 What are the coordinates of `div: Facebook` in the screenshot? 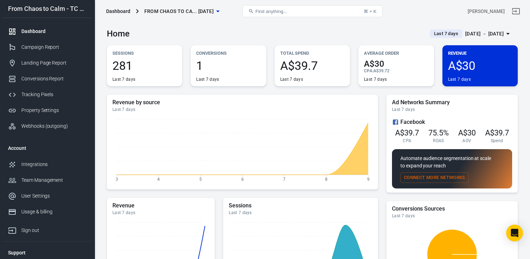 It's located at (452, 122).